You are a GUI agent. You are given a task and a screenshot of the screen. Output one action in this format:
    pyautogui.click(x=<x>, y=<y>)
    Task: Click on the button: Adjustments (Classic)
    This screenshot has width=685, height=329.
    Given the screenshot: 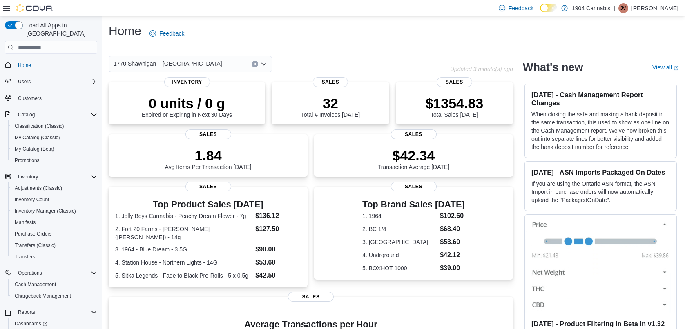 What is the action you would take?
    pyautogui.click(x=54, y=188)
    